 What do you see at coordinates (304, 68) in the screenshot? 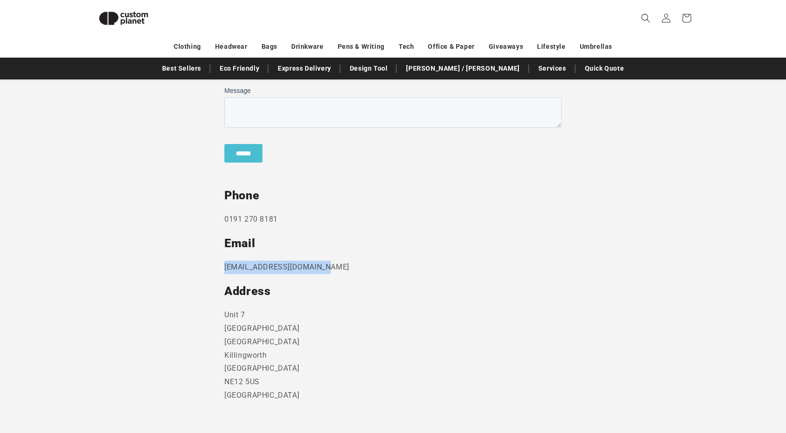
I see `a: Express Delivery` at bounding box center [304, 68].